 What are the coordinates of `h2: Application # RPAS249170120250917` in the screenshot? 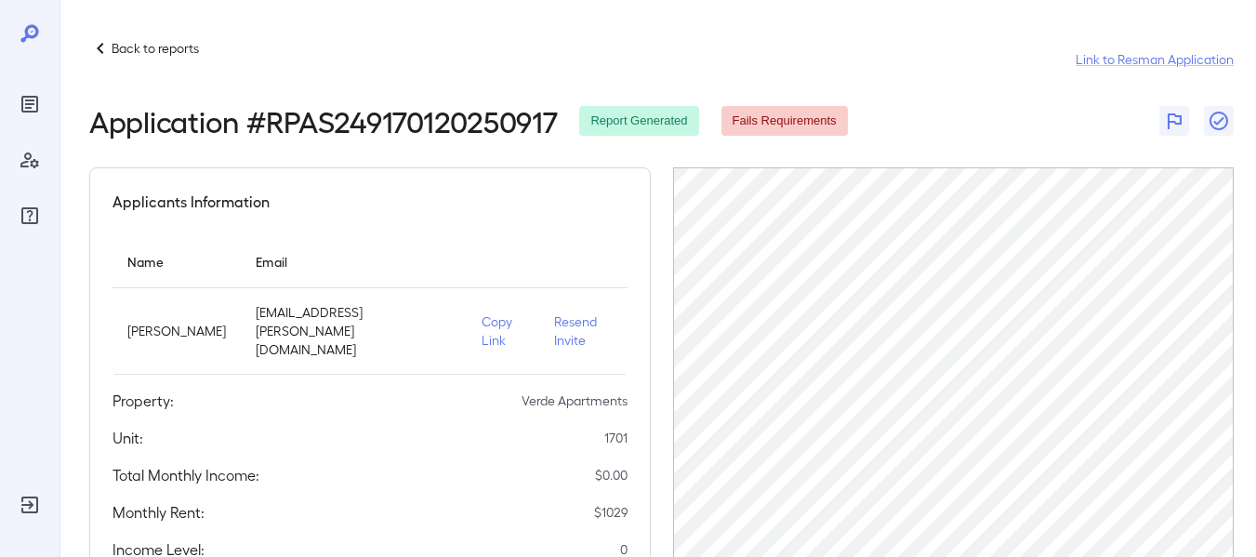 It's located at (323, 121).